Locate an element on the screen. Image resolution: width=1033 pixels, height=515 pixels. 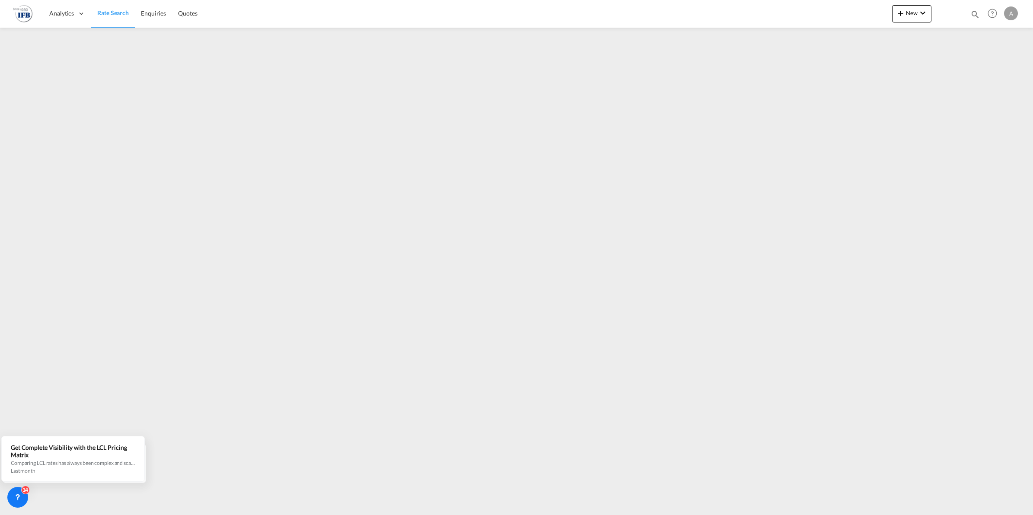
div: Help is located at coordinates (995, 14).